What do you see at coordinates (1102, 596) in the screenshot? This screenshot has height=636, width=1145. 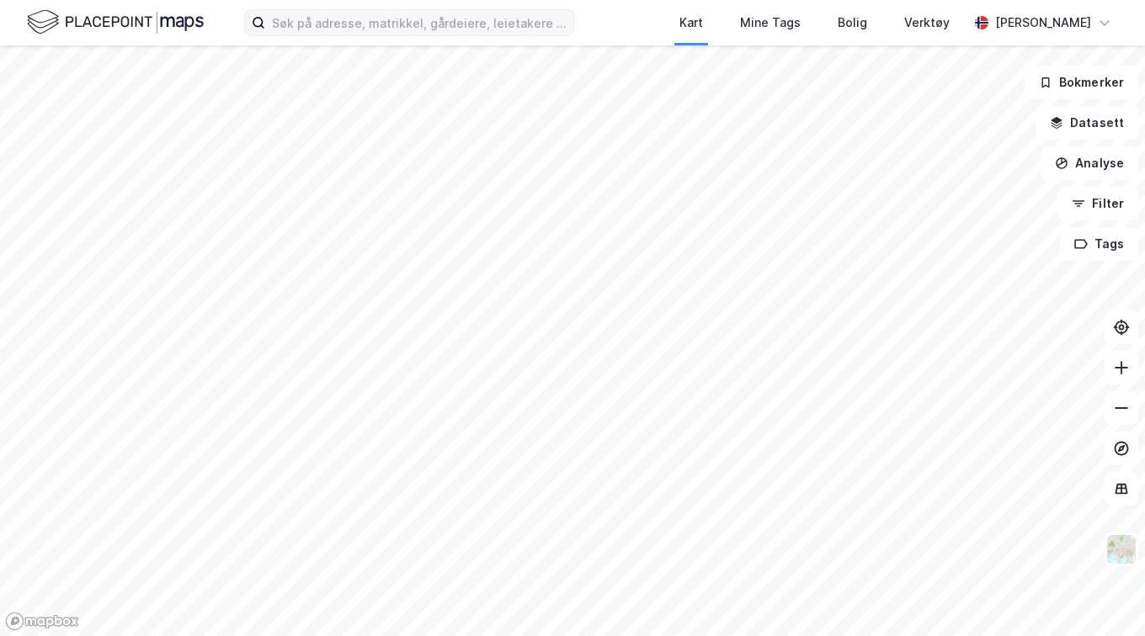 I see `div: Chat Widget` at bounding box center [1102, 596].